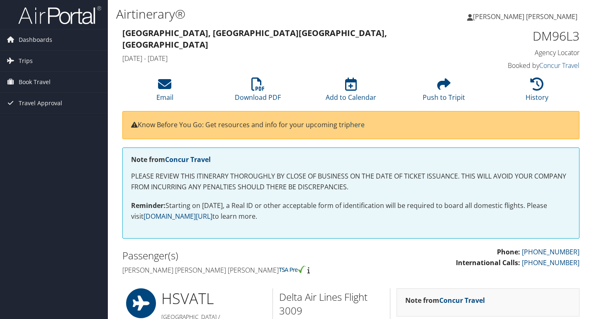  I want to click on a: Add to Calendar, so click(351, 92).